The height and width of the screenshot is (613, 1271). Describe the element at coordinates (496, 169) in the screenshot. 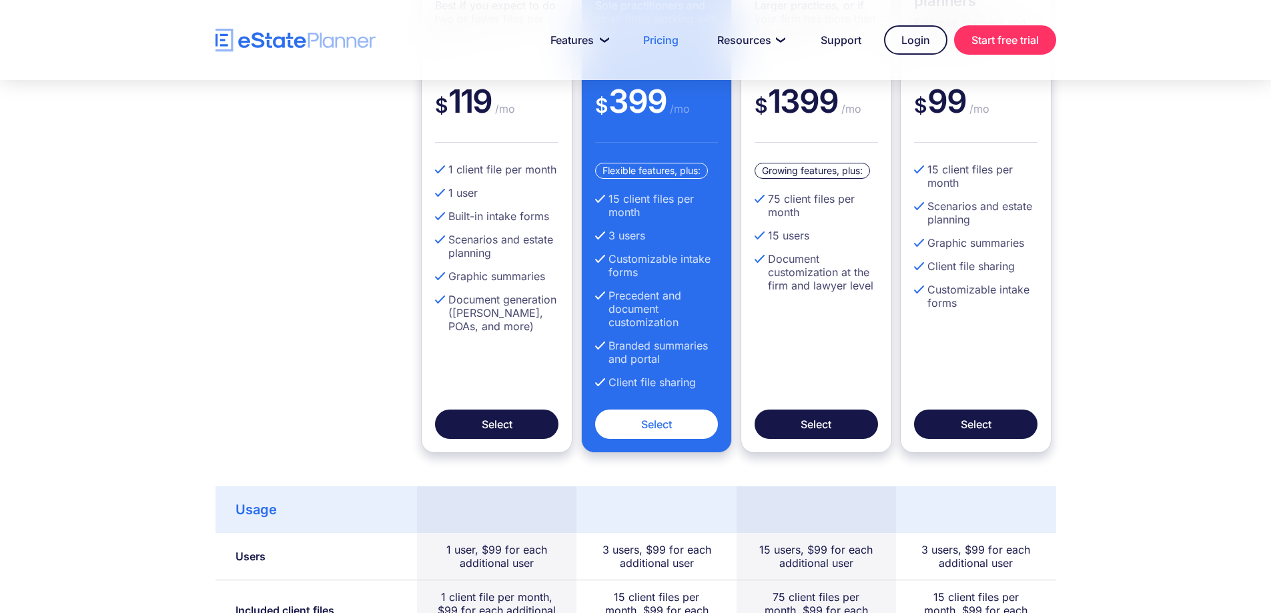

I see `li: 1 client file per month` at that location.